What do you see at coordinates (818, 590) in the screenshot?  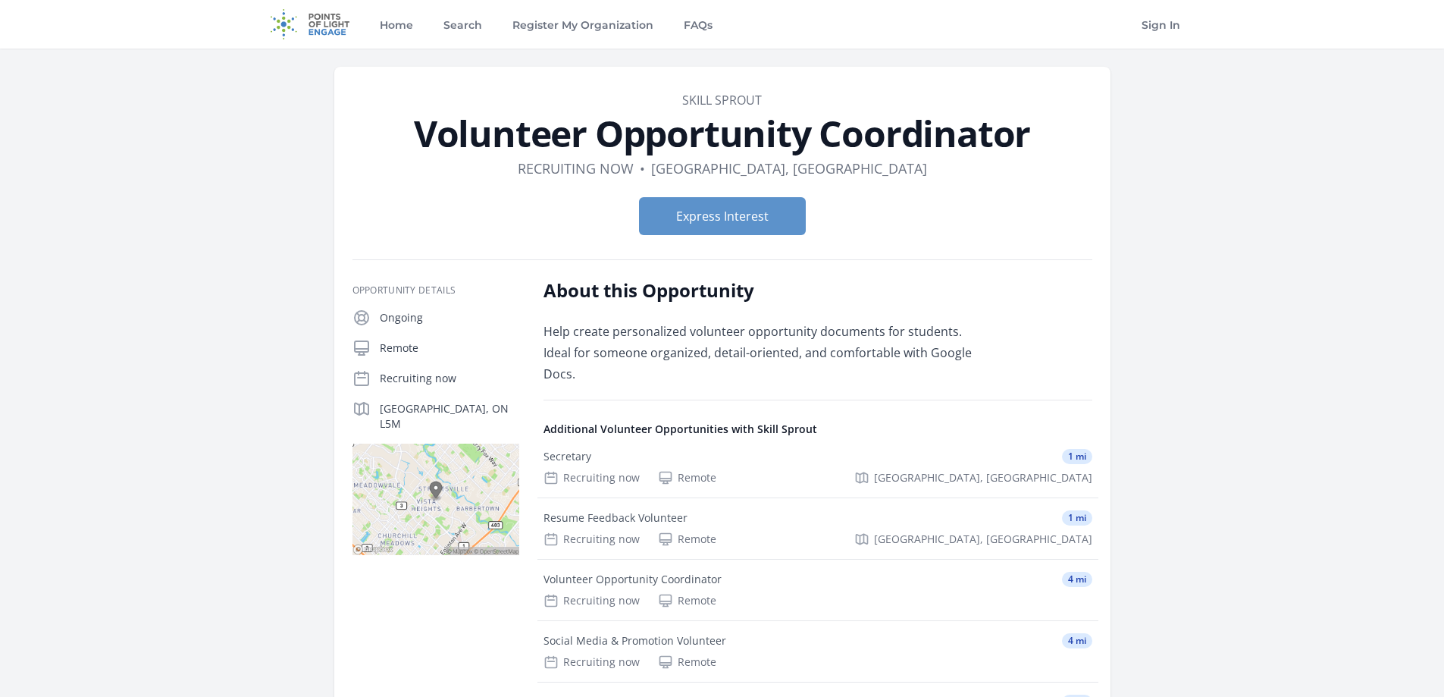 I see `a: Volunteer Opportunity Coordinator 4 mi Recruiting now Remote` at bounding box center [818, 590].